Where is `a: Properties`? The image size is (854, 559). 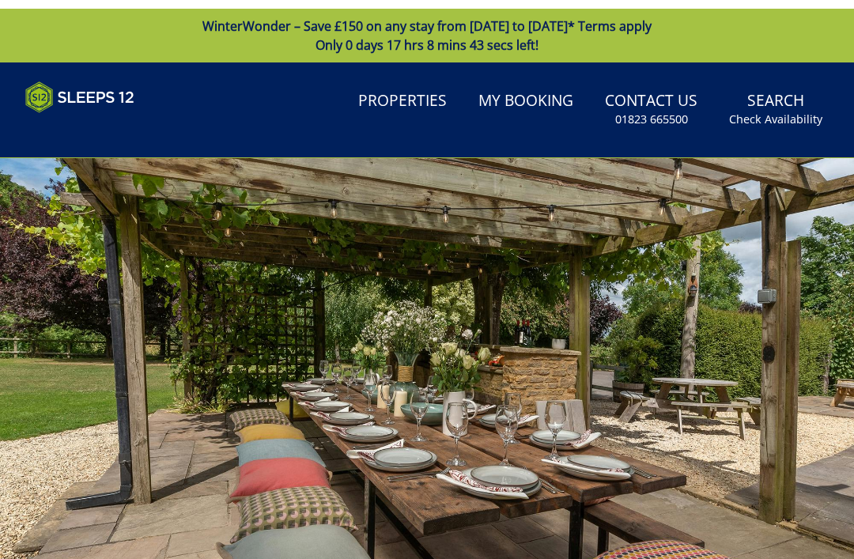
a: Properties is located at coordinates (402, 92).